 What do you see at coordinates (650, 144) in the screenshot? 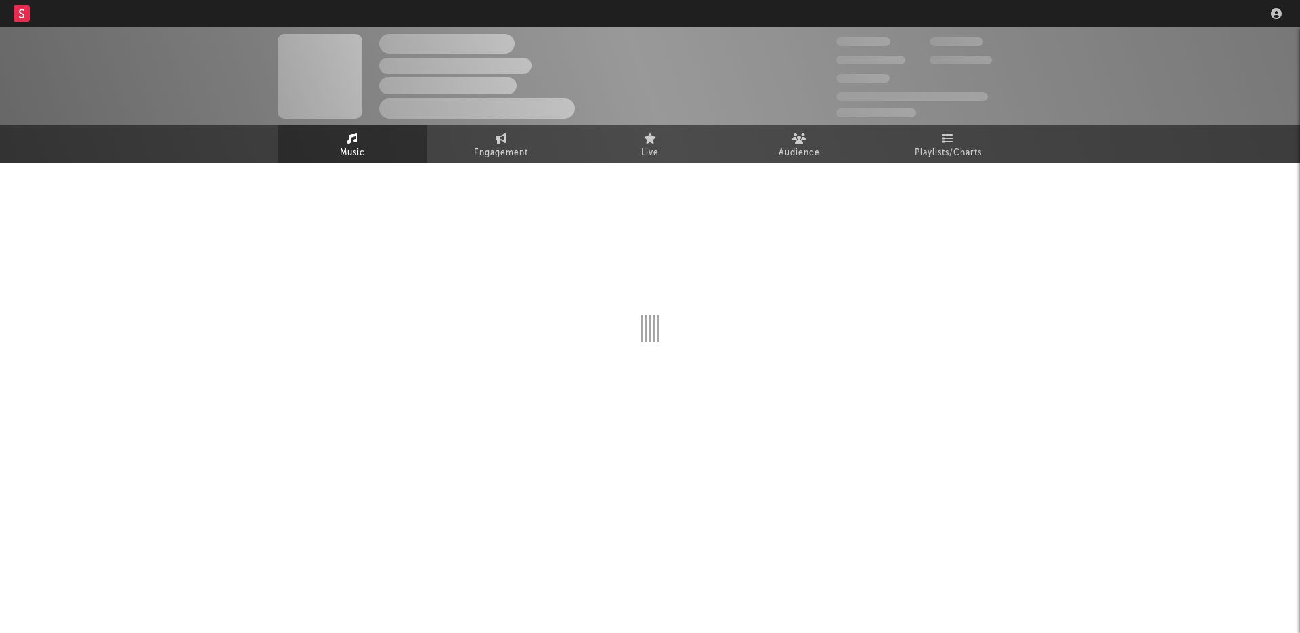
I see `a: Live` at bounding box center [650, 144].